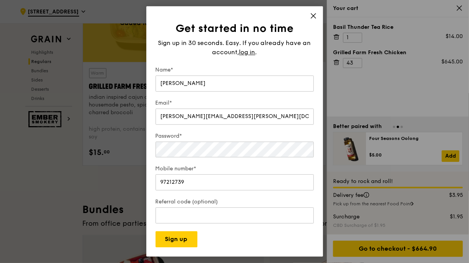 Image resolution: width=469 pixels, height=263 pixels. I want to click on label: Email*, so click(235, 103).